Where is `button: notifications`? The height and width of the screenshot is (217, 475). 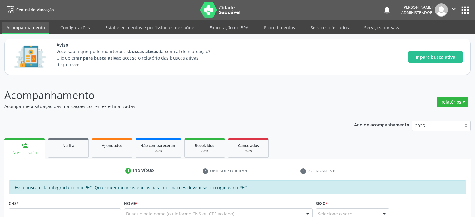 button: notifications is located at coordinates (387, 10).